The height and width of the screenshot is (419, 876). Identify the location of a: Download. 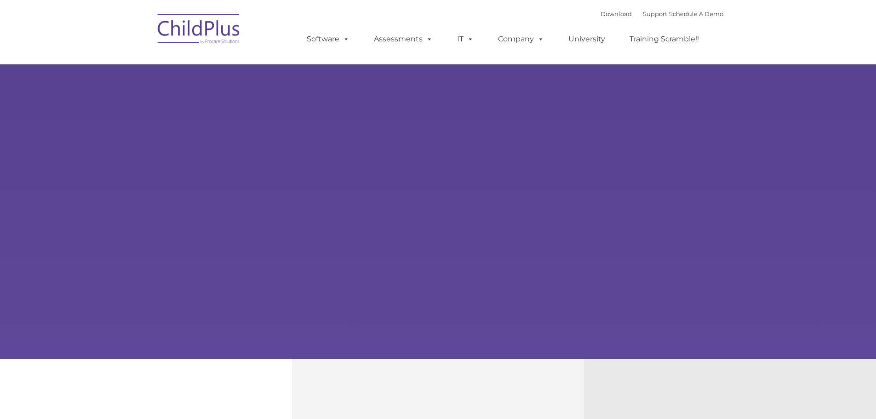
(616, 14).